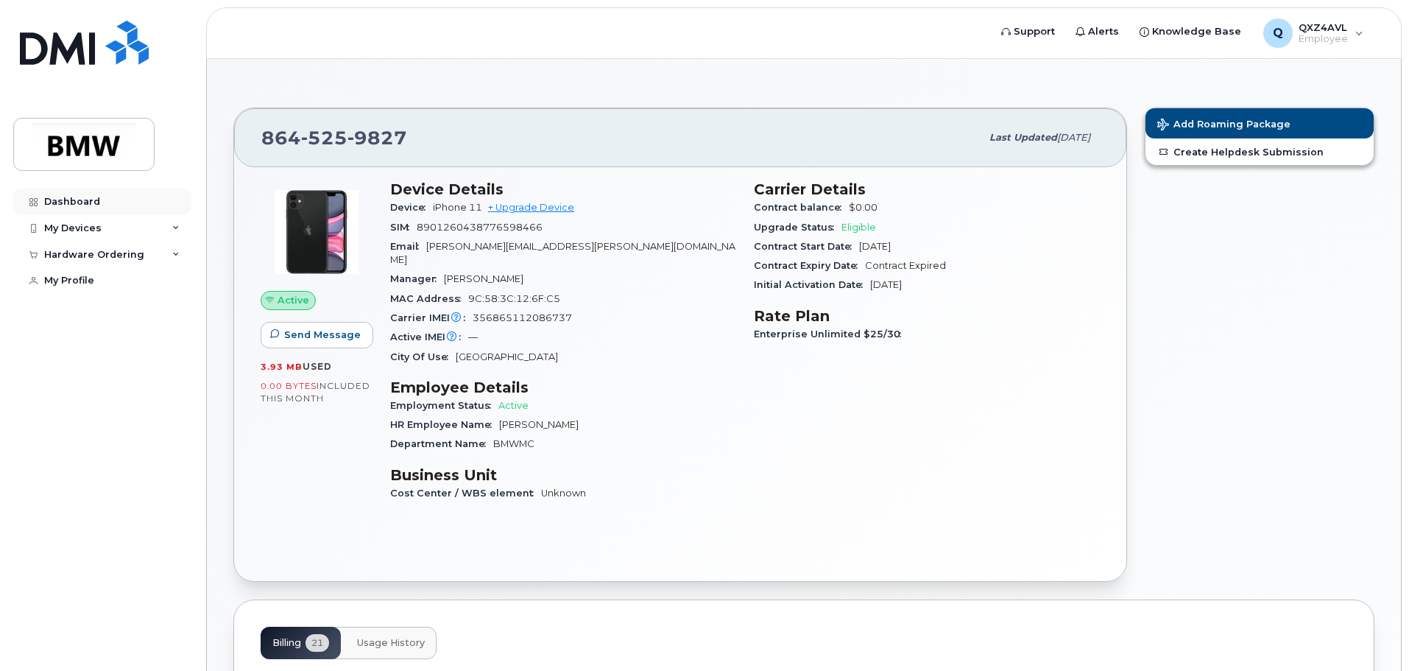  I want to click on span: Contract Expiry Date, so click(809, 265).